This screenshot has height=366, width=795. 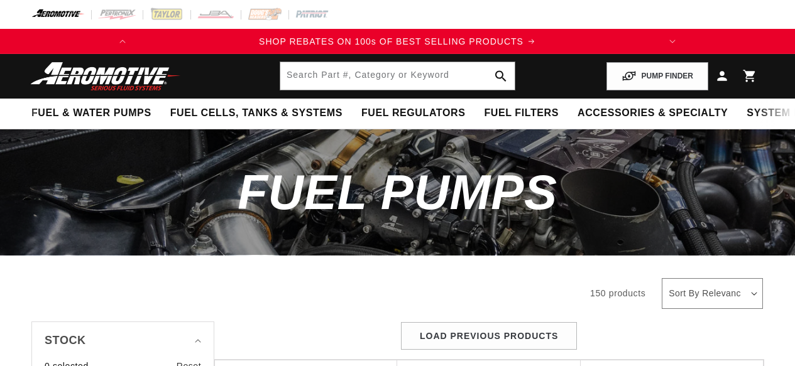 What do you see at coordinates (91, 113) in the screenshot?
I see `span: Fuel & Water Pumps` at bounding box center [91, 113].